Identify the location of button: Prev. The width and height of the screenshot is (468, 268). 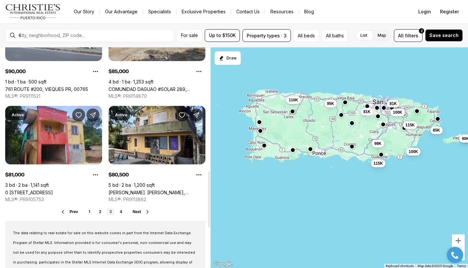
(69, 212).